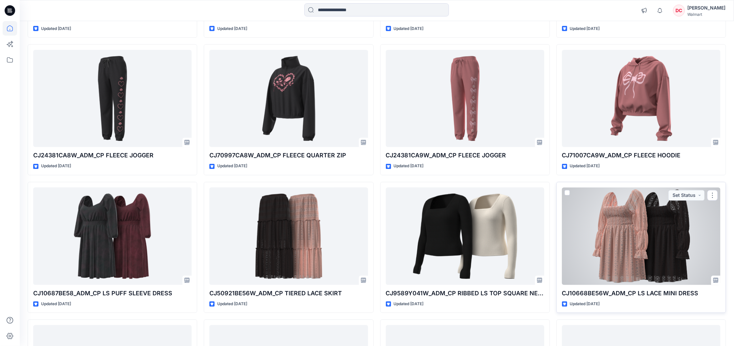 Image resolution: width=734 pixels, height=346 pixels. Describe the element at coordinates (465, 236) in the screenshot. I see `a: CJ9589Y041W_ADM_CP RIBBED LS TOP SQUARE NECK` at that location.